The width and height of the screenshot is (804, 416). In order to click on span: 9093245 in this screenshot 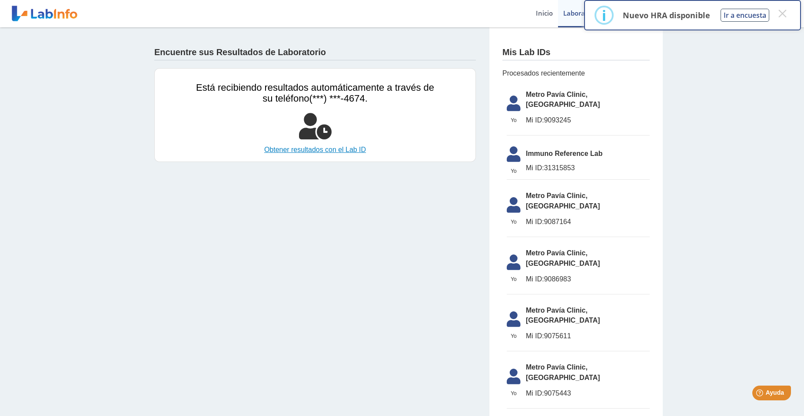, I will do `click(587, 120)`.